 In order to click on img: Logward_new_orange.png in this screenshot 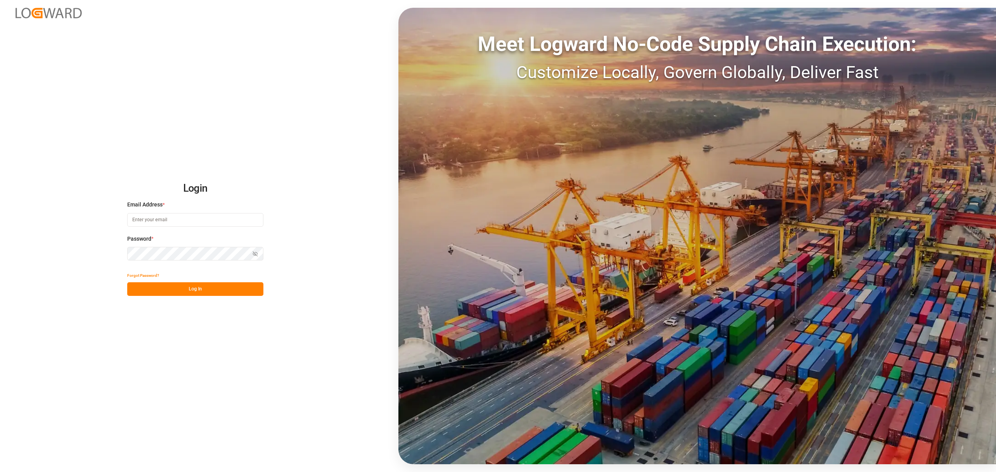, I will do `click(49, 13)`.